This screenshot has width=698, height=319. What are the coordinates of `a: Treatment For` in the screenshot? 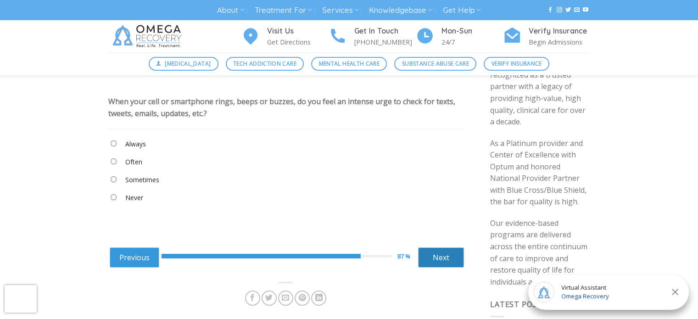 It's located at (283, 10).